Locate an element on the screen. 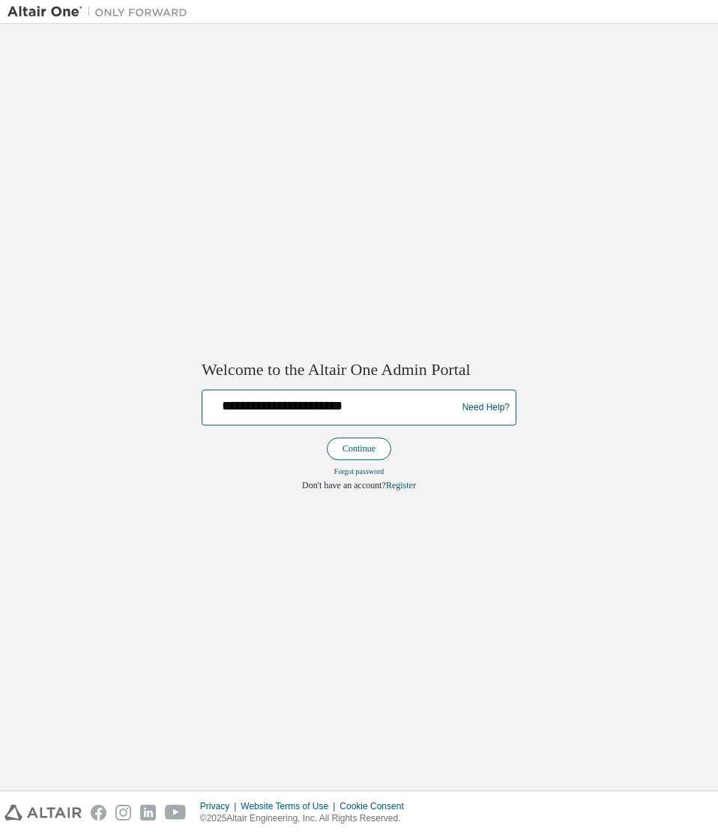 This screenshot has width=718, height=834. span: Don't have an account? is located at coordinates (344, 486).